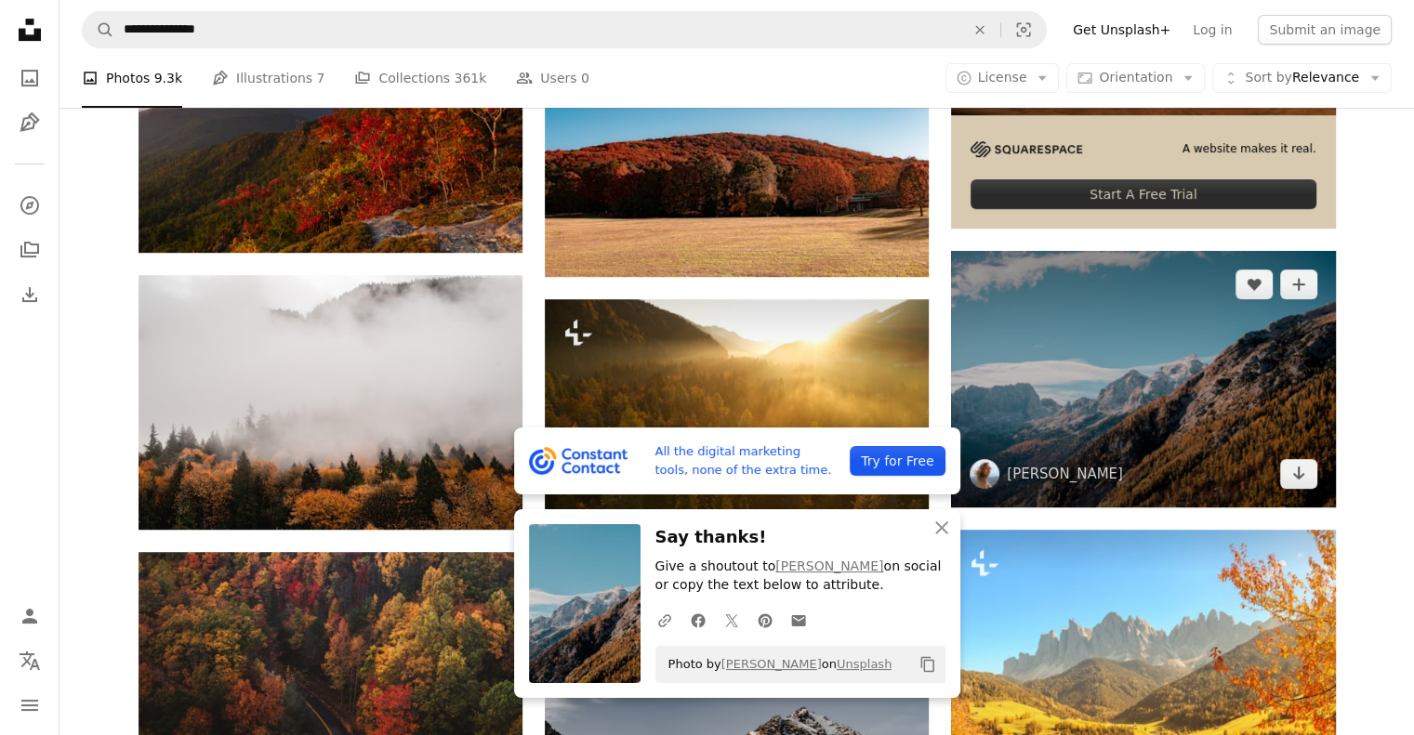 The width and height of the screenshot is (1414, 735). What do you see at coordinates (470, 78) in the screenshot?
I see `span: 361k` at bounding box center [470, 78].